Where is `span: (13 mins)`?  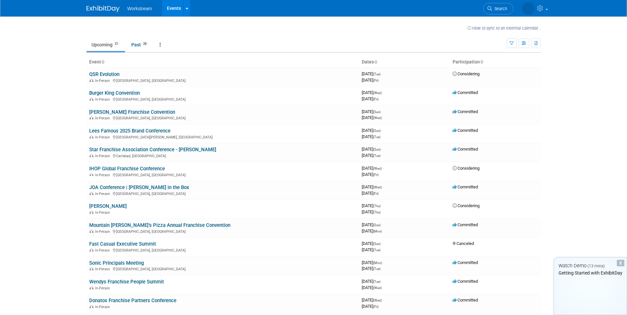 span: (13 mins) is located at coordinates (596, 266).